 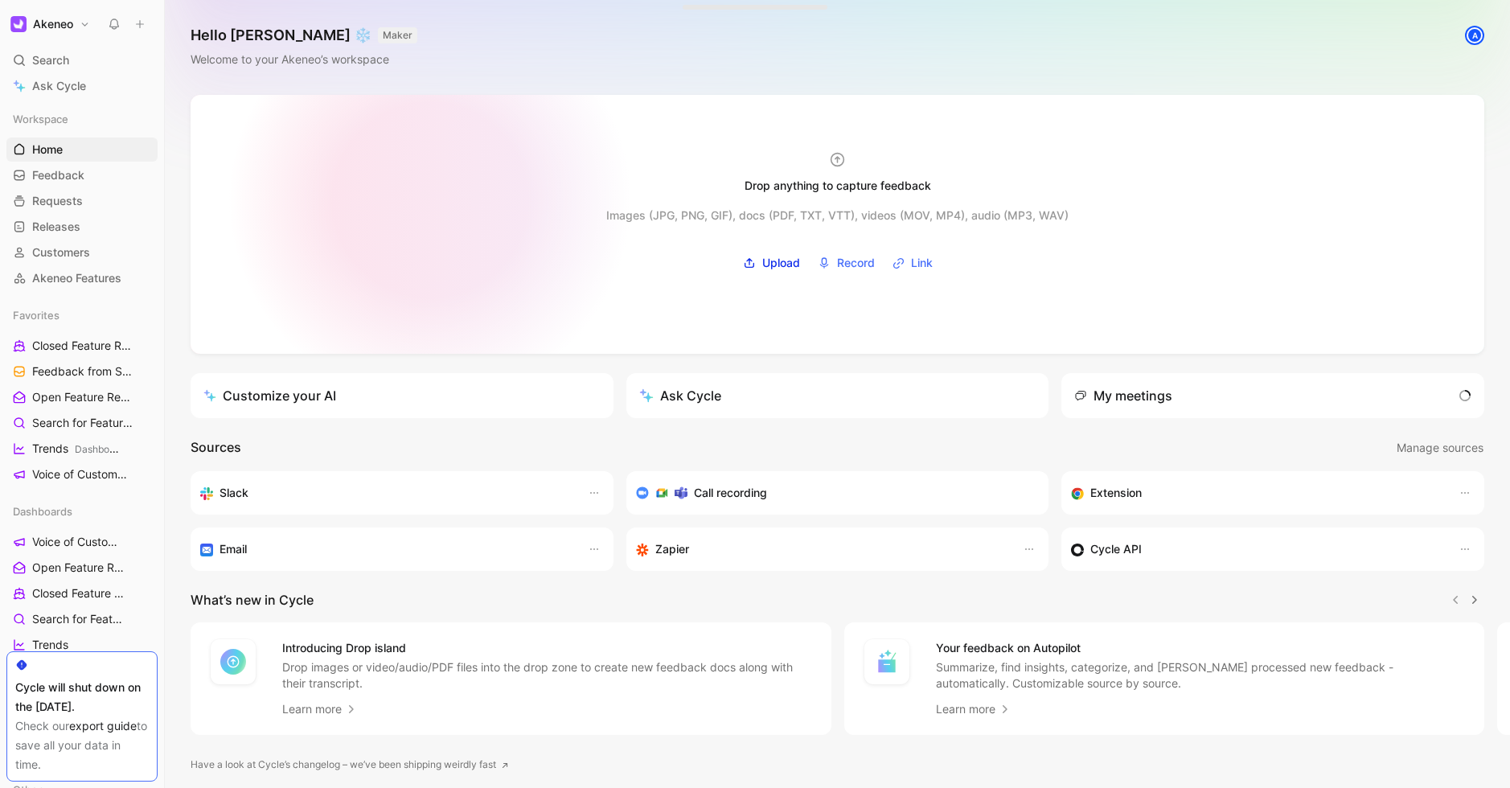 I want to click on span: Requests, so click(x=57, y=201).